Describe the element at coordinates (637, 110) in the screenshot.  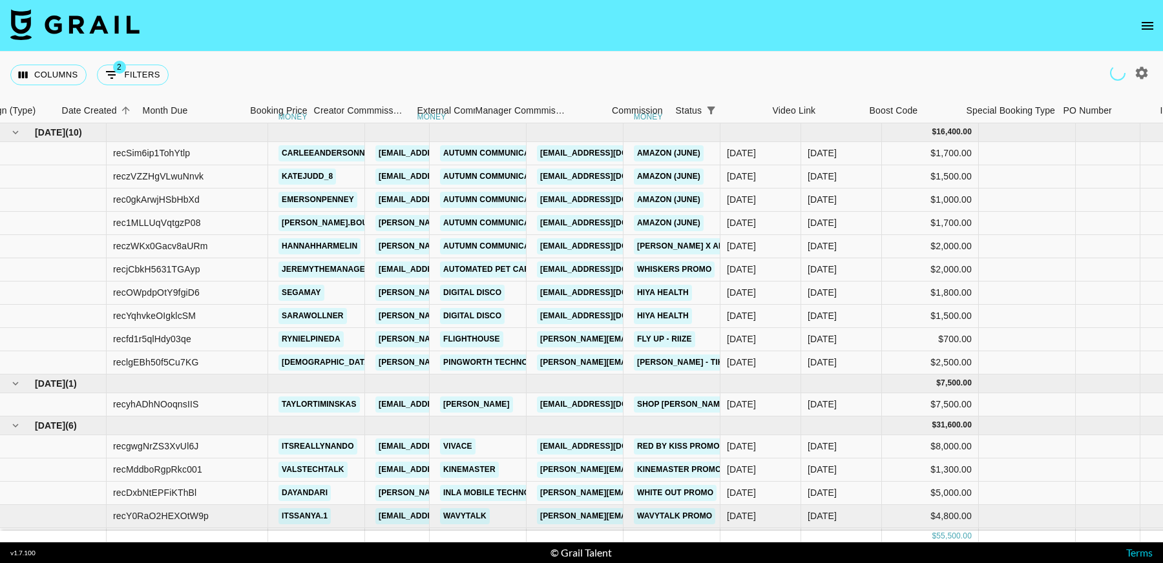
I see `div: Commission` at that location.